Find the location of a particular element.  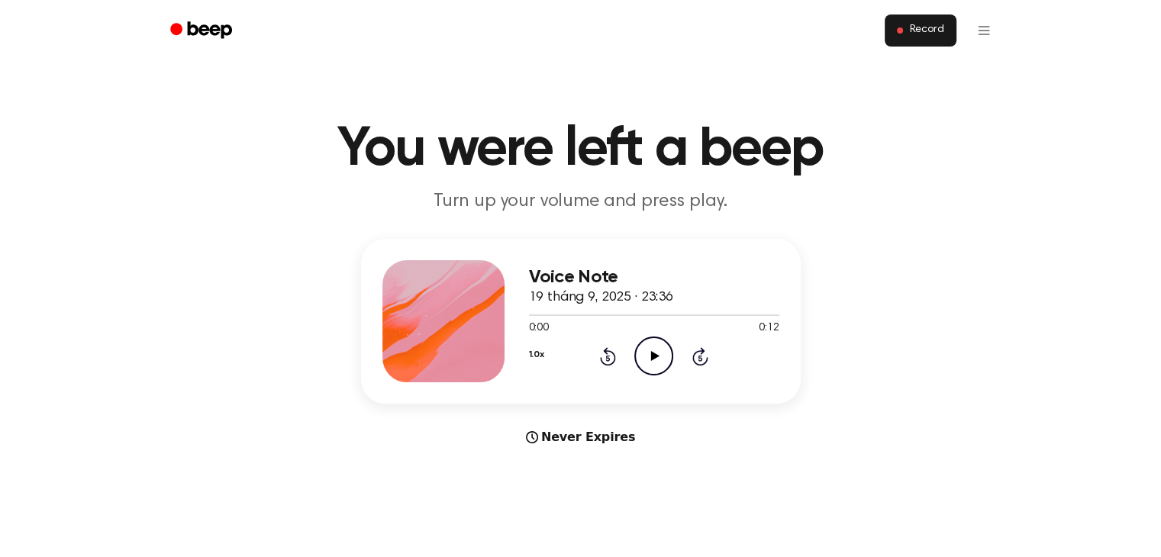

button: Open menu is located at coordinates (984, 31).